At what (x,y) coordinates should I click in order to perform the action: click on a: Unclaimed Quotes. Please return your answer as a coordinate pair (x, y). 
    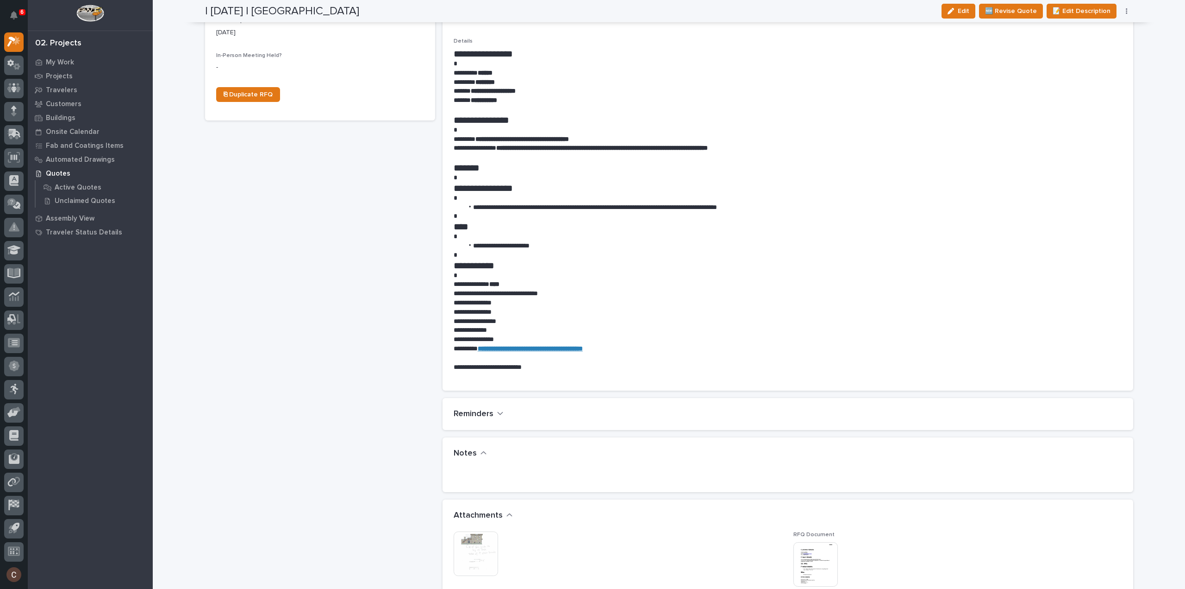
    Looking at the image, I should click on (94, 201).